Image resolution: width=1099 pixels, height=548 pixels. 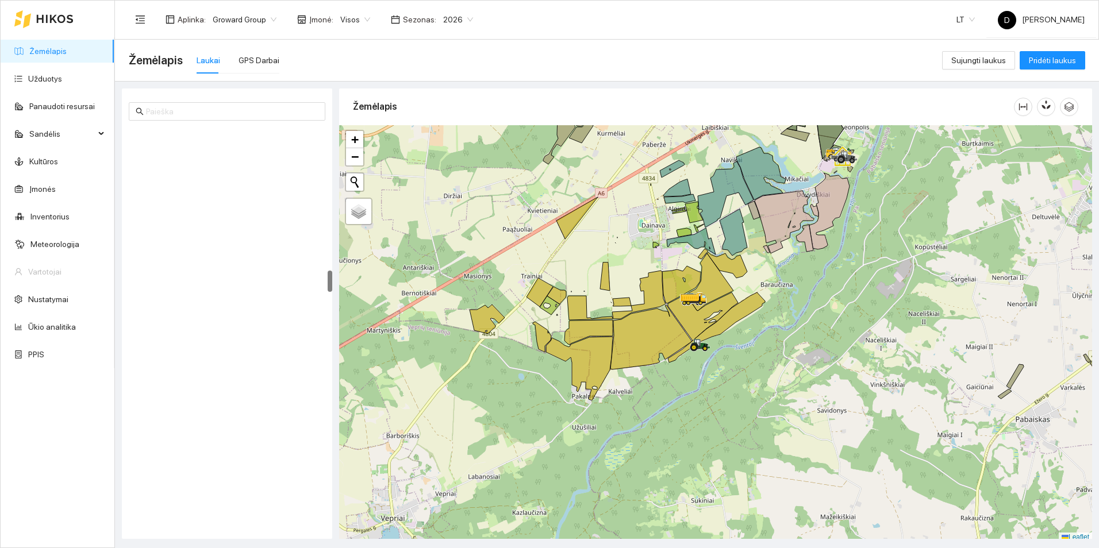 What do you see at coordinates (232, 111) in the screenshot?
I see `input: Paieška` at bounding box center [232, 111].